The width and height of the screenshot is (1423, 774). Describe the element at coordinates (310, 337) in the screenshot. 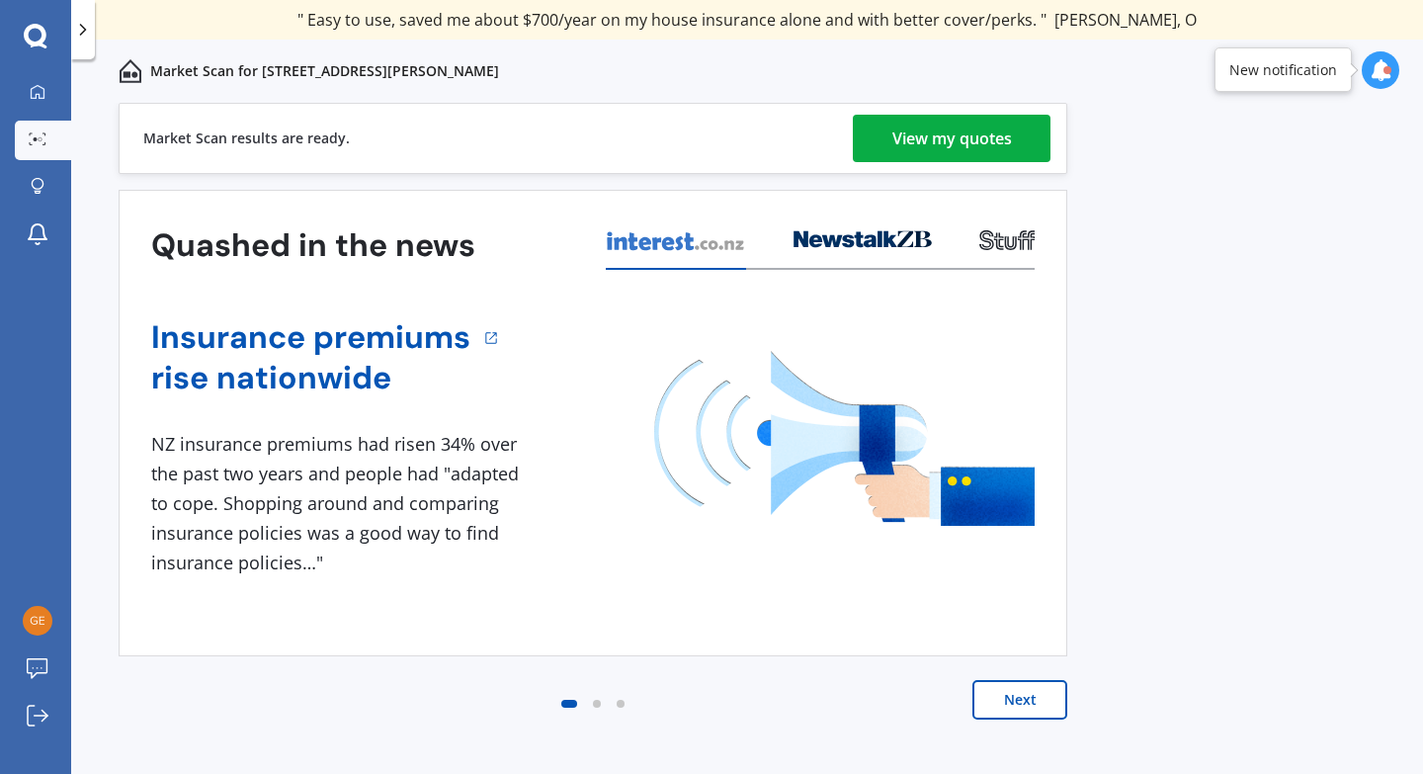

I see `h4: Insurance premiums` at that location.